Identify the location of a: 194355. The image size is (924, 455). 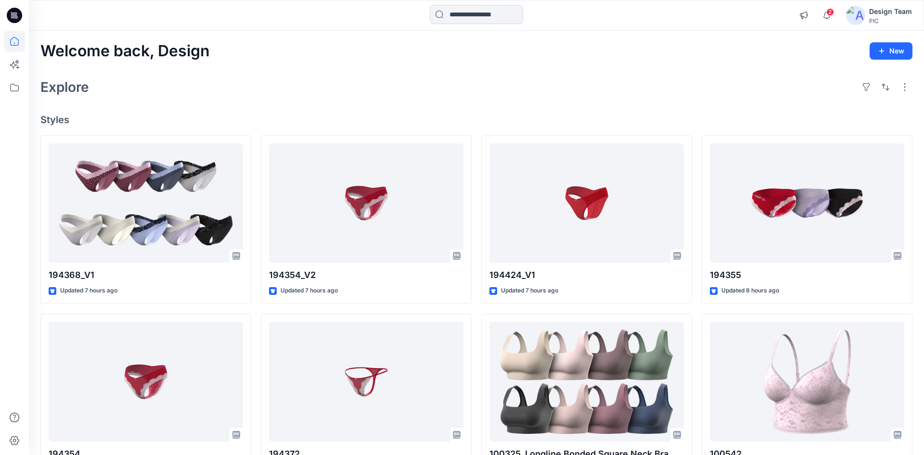
(807, 203).